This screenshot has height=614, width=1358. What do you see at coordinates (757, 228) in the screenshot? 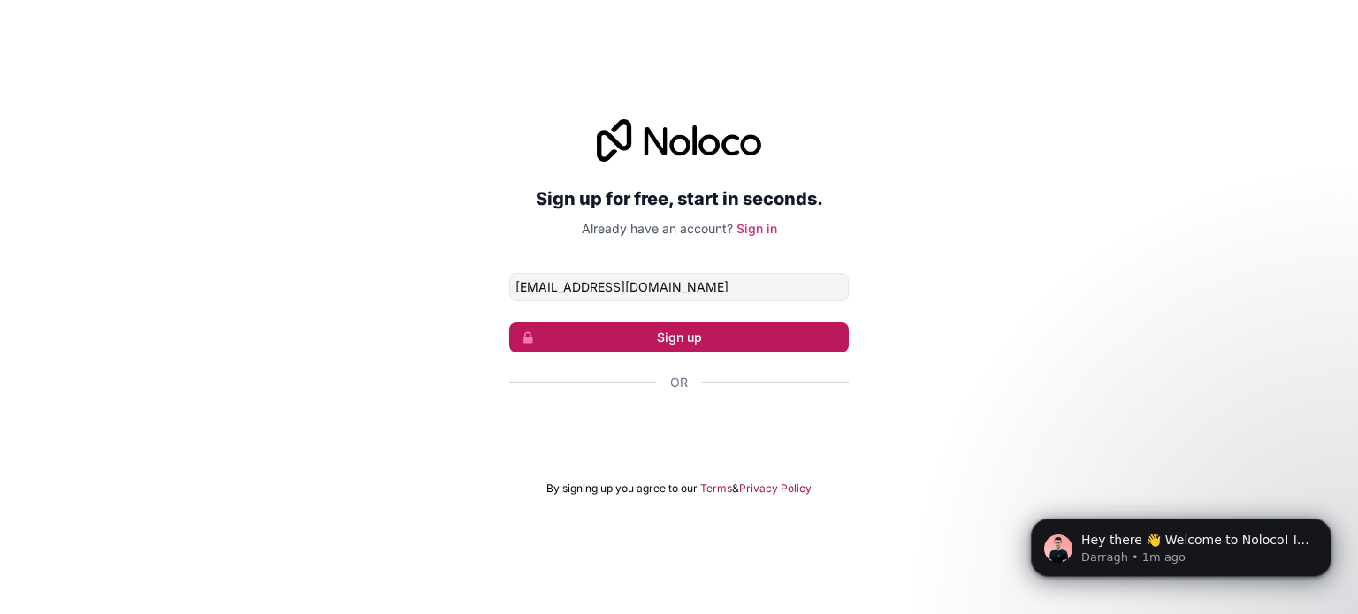
I see `a: Sign in` at bounding box center [757, 228].